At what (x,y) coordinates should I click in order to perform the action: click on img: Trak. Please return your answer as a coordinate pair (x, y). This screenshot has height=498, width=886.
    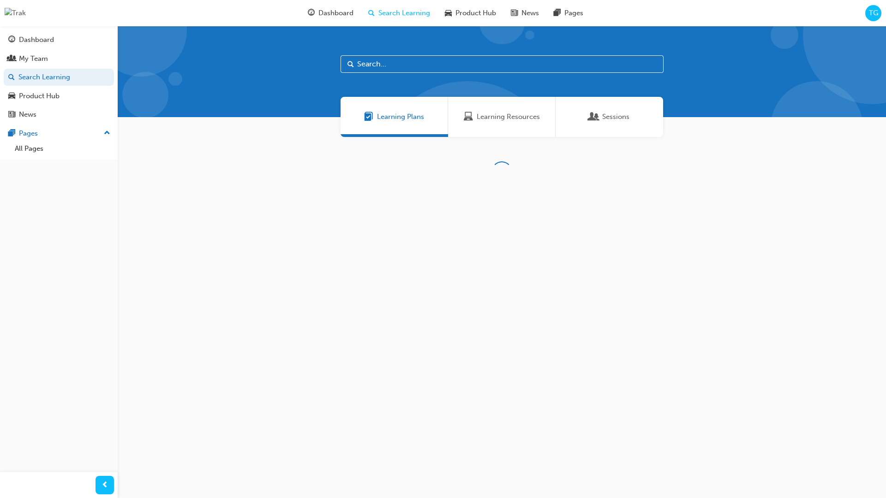
    Looking at the image, I should click on (15, 13).